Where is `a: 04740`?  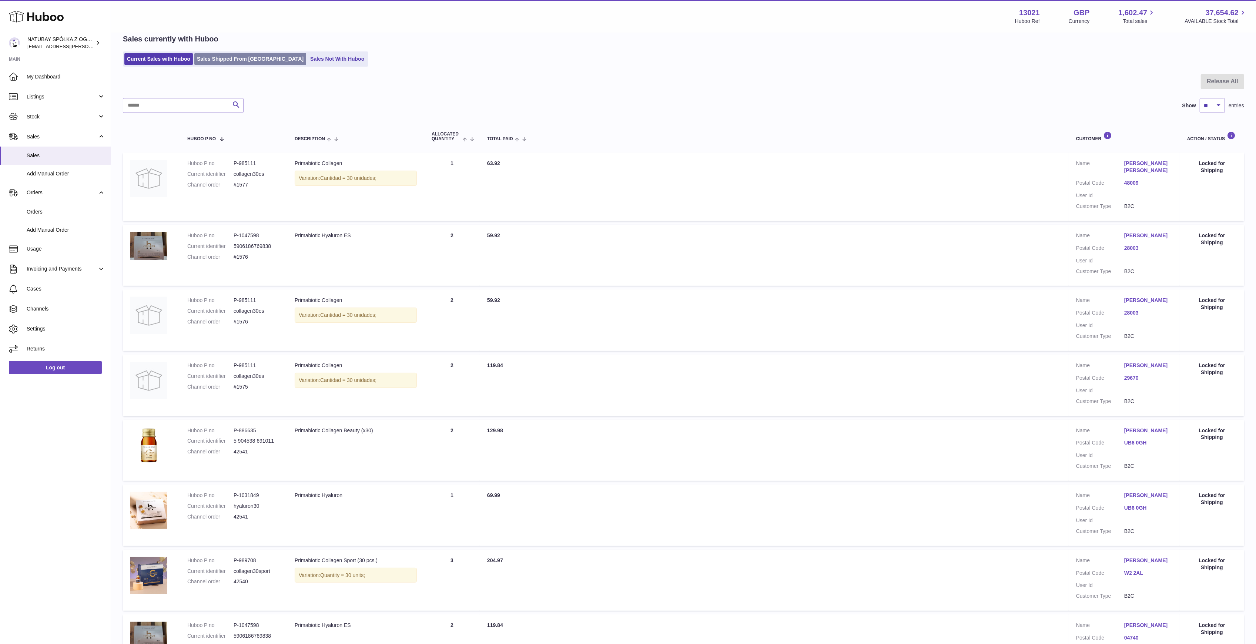
a: 04740 is located at coordinates (1149, 638).